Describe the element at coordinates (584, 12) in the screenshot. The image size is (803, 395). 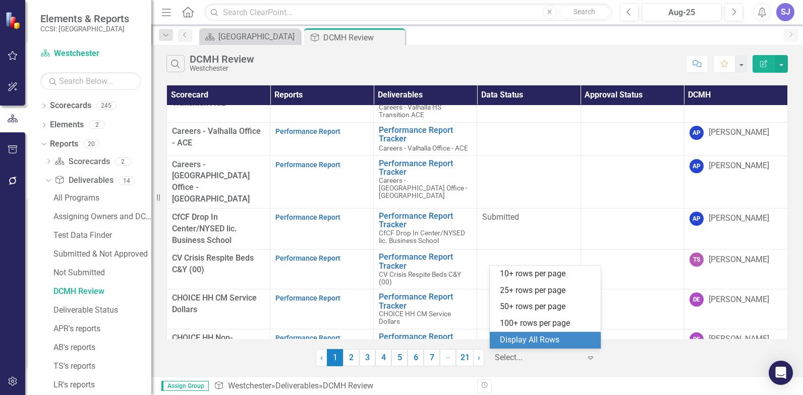
I see `span: Search` at that location.